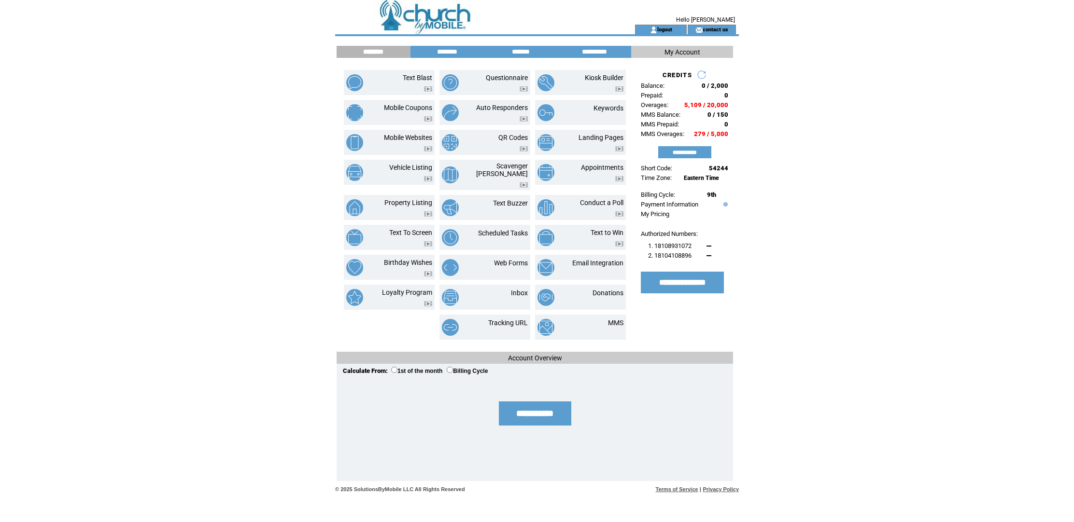 Image resolution: width=1074 pixels, height=522 pixels. What do you see at coordinates (450, 83) in the screenshot?
I see `img: questionnaire.png` at bounding box center [450, 83].